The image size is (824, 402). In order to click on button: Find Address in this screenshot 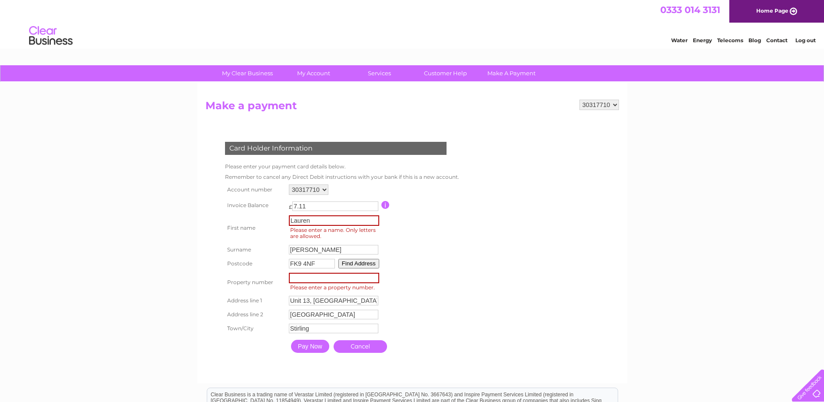, I will do `click(359, 263)`.